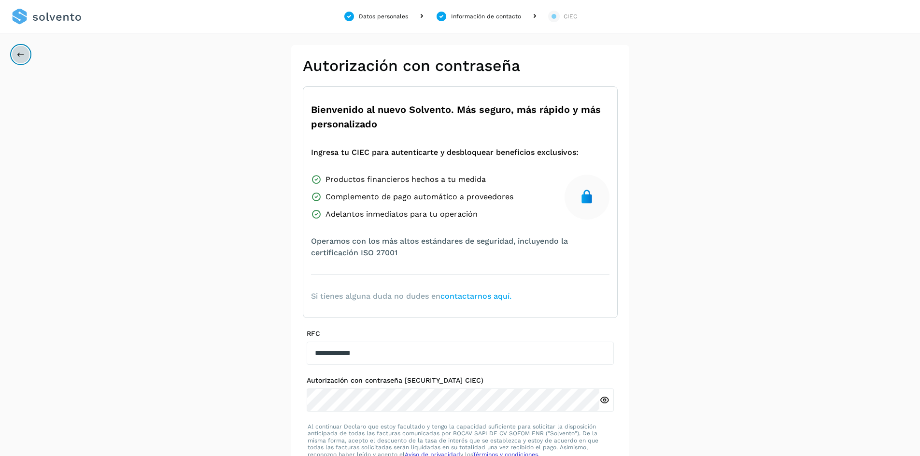  I want to click on div: CIEC, so click(570, 16).